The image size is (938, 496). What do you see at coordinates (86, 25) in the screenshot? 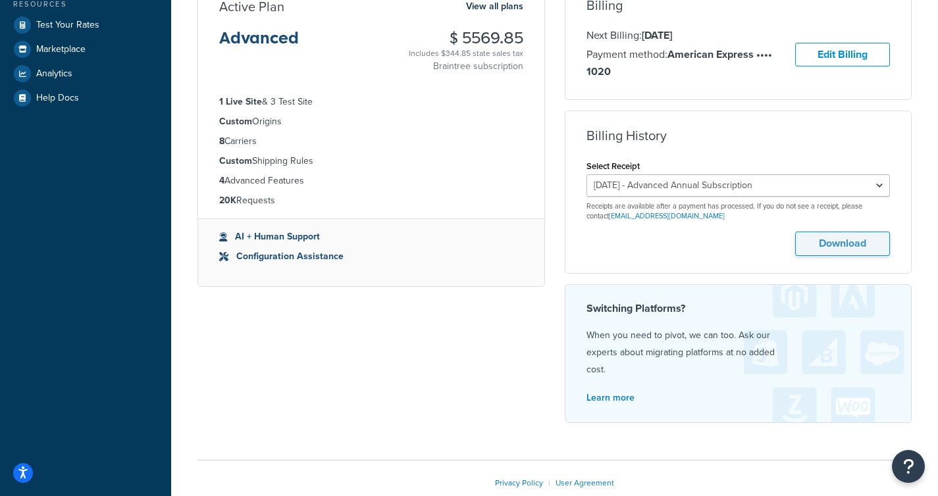
I see `a: Test Your Rates` at bounding box center [86, 25].